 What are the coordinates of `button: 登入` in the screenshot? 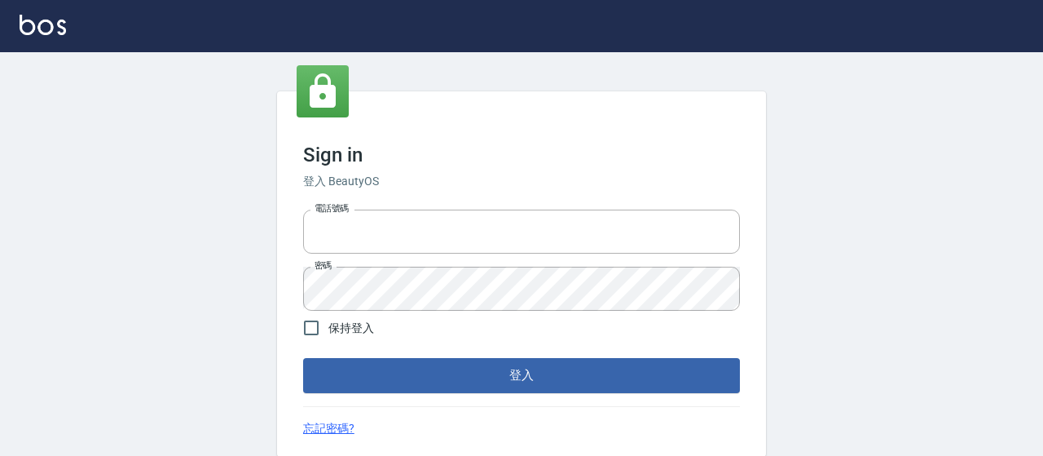 It's located at (522, 375).